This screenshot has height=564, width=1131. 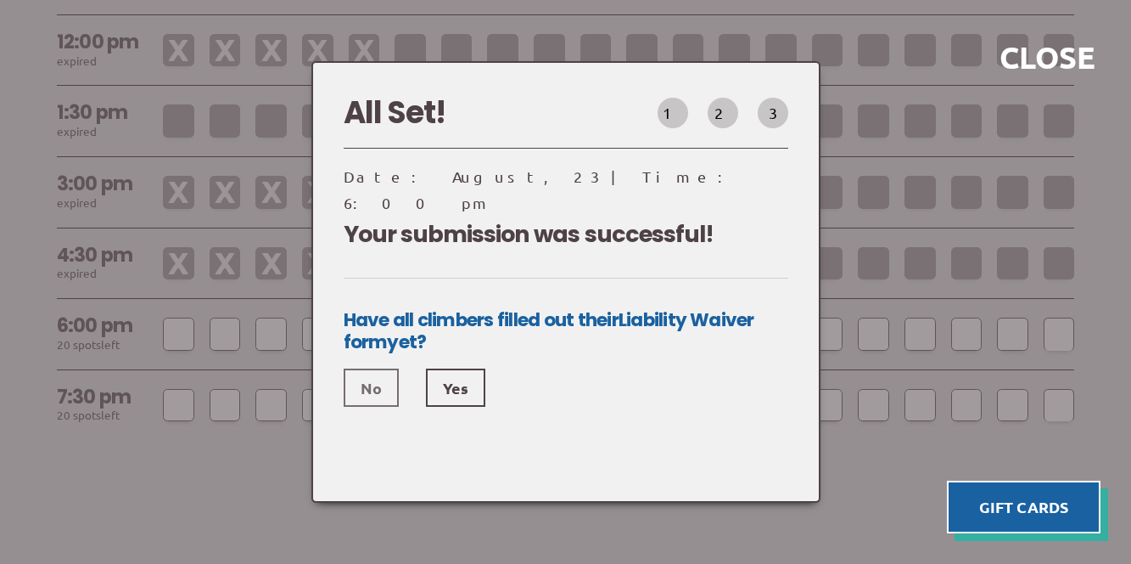 What do you see at coordinates (549, 330) in the screenshot?
I see `a: Liability Waiver form` at bounding box center [549, 330].